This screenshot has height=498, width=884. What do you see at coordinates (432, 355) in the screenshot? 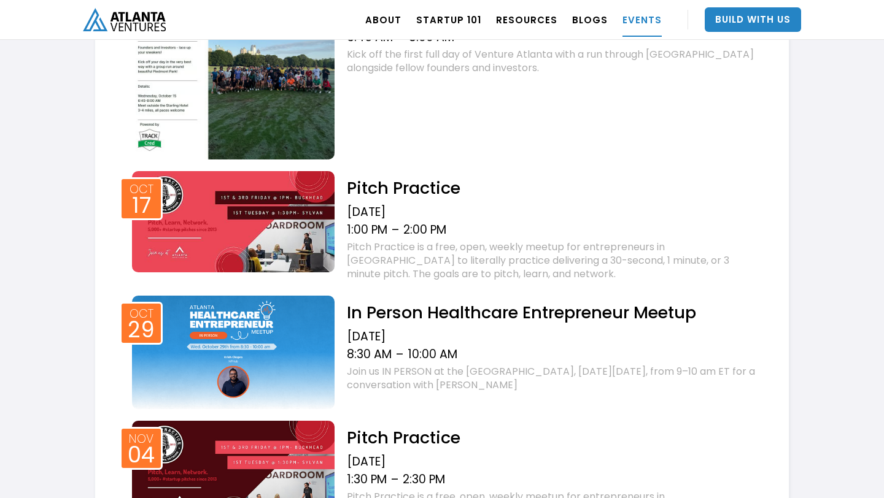
I see `div: 10:00 AM` at bounding box center [432, 355].